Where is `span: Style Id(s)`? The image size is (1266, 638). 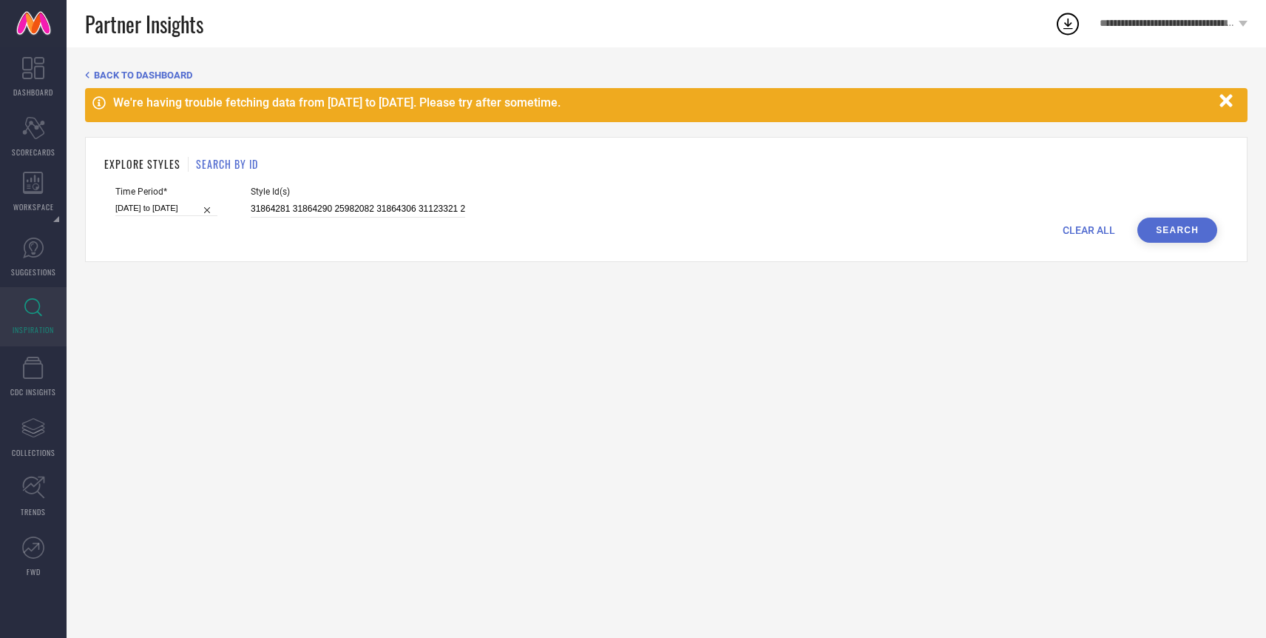 span: Style Id(s) is located at coordinates (358, 192).